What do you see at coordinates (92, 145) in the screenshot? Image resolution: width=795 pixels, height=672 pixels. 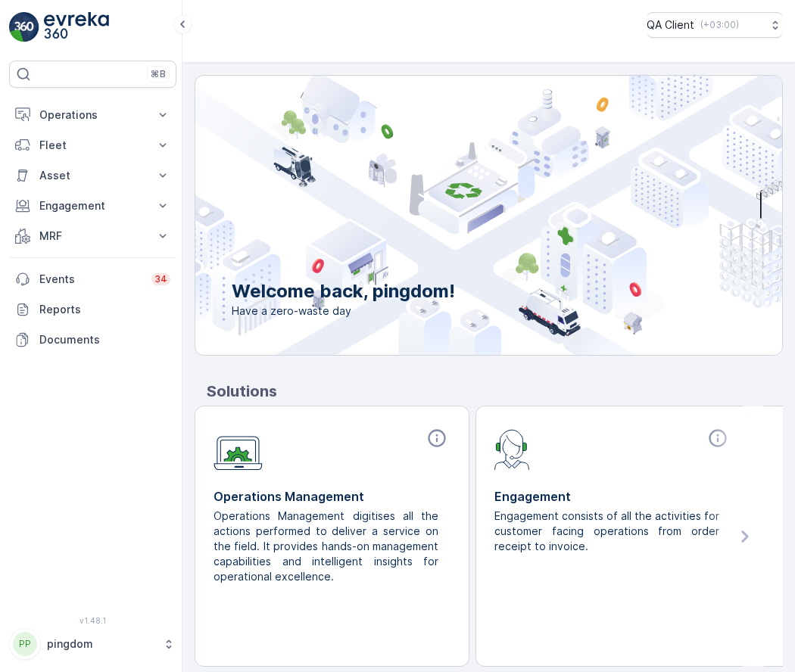 I see `button: Fleet` at bounding box center [92, 145].